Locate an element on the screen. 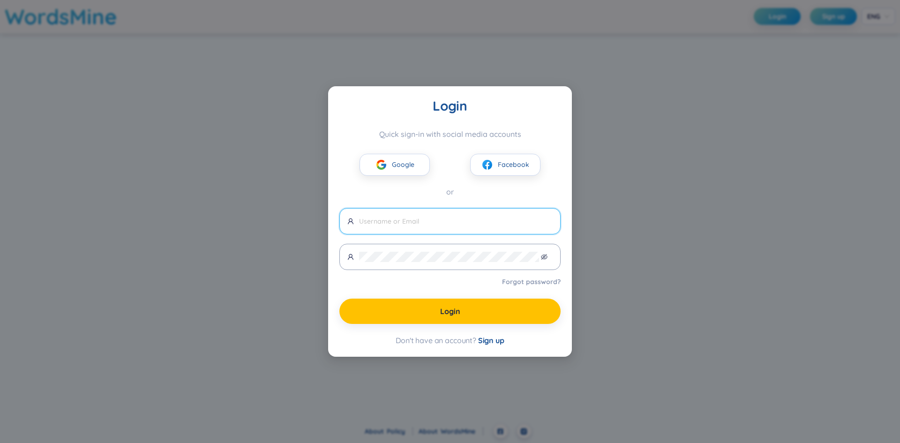 Image resolution: width=900 pixels, height=443 pixels. span: Facebook is located at coordinates (513, 165).